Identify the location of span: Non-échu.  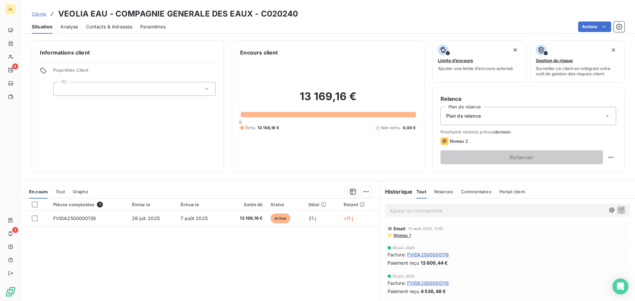
(391, 128).